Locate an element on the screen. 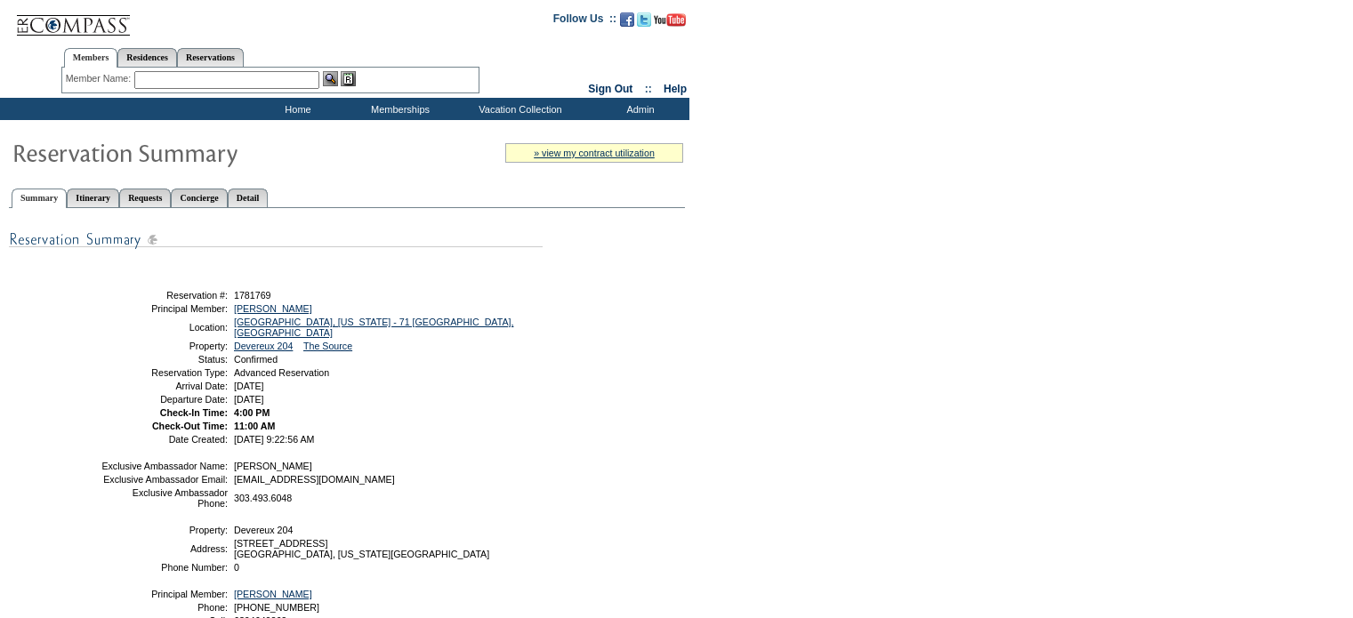 The image size is (1353, 618). a: Members is located at coordinates (91, 58).